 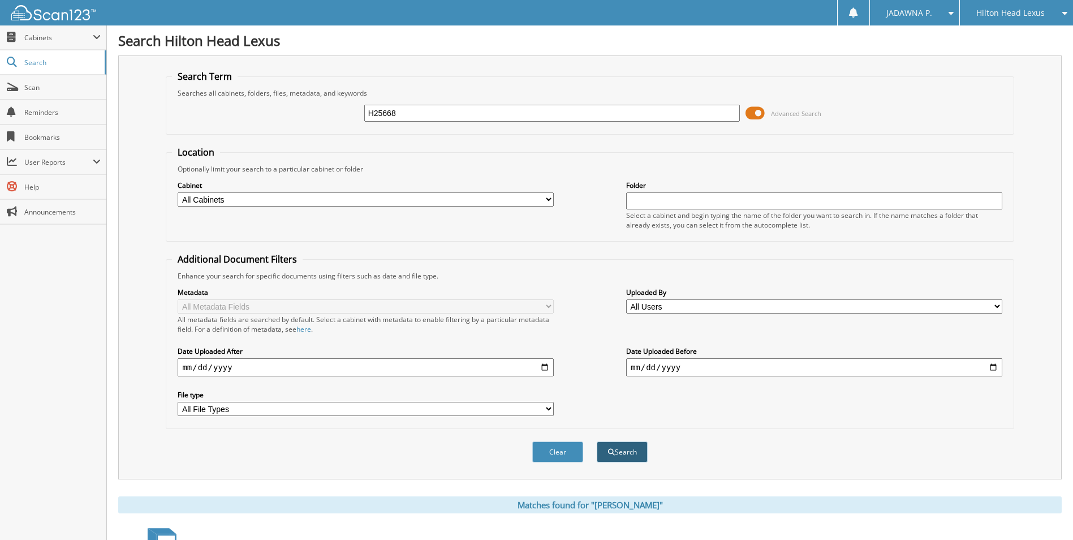 What do you see at coordinates (304, 329) in the screenshot?
I see `a: here` at bounding box center [304, 329].